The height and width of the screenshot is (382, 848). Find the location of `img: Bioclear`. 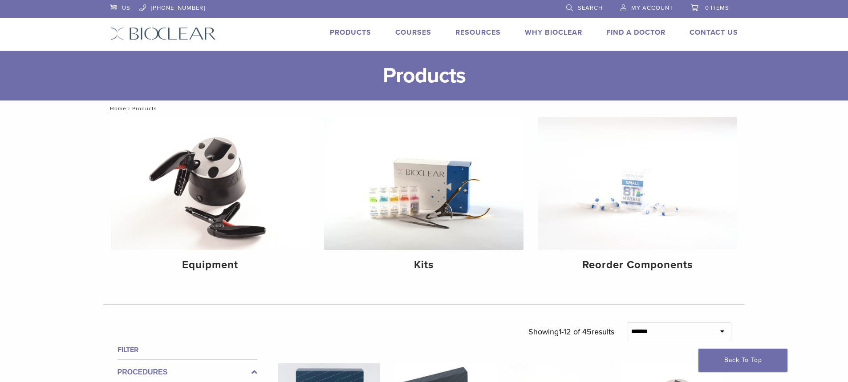

img: Bioclear is located at coordinates (163, 33).